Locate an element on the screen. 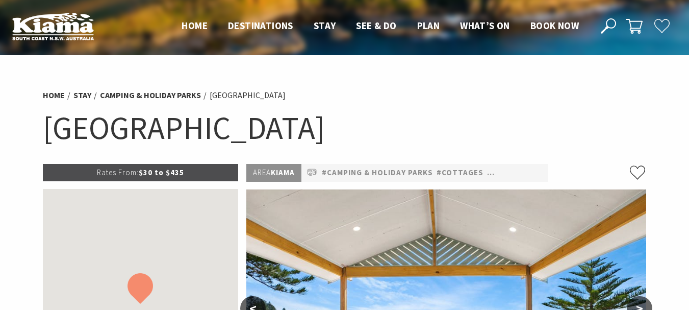 The width and height of the screenshot is (689, 310). p: $30 to $435 is located at coordinates (141, 172).